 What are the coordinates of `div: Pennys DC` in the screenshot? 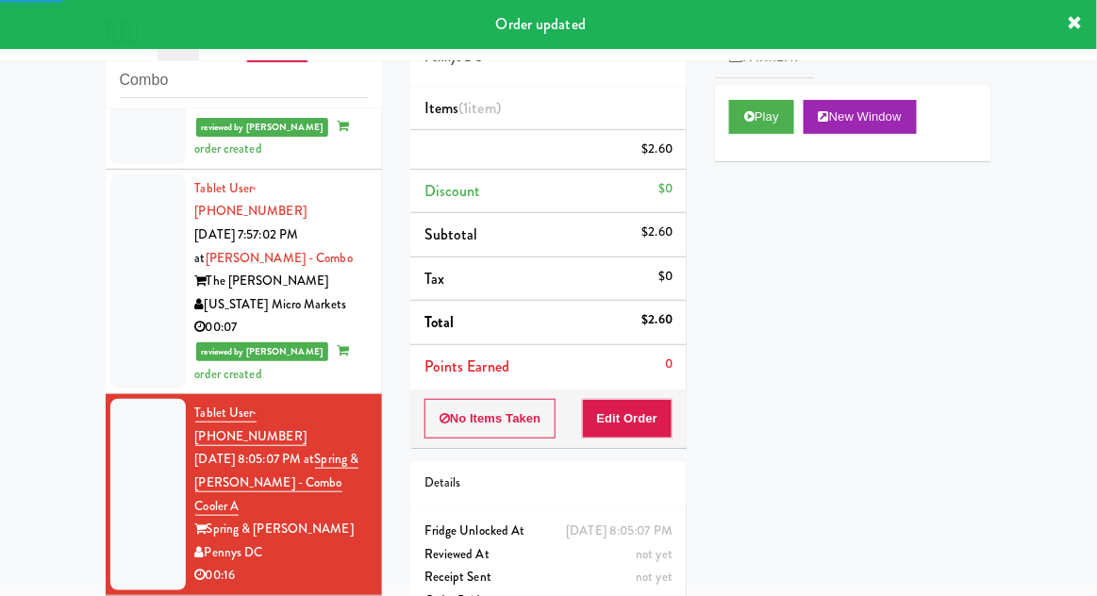 It's located at (281, 553).